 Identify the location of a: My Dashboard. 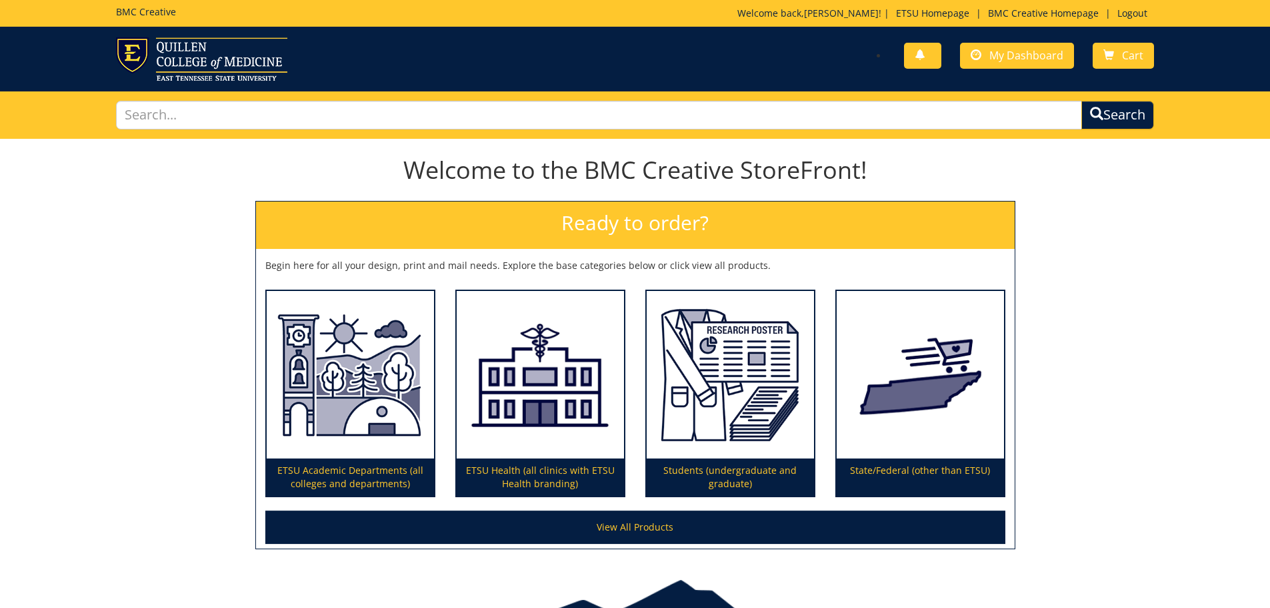
(1017, 55).